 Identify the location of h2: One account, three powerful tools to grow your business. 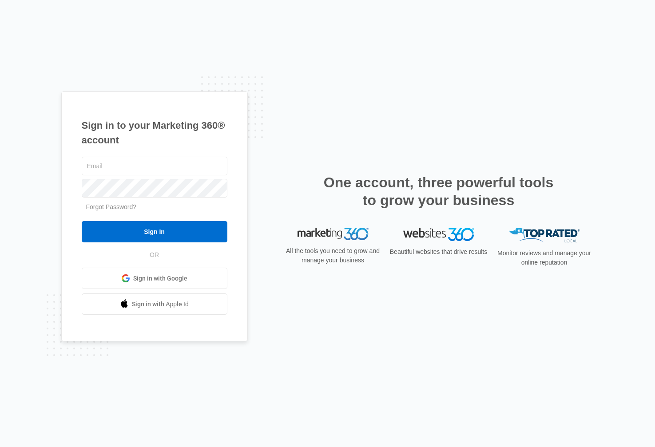
(439, 191).